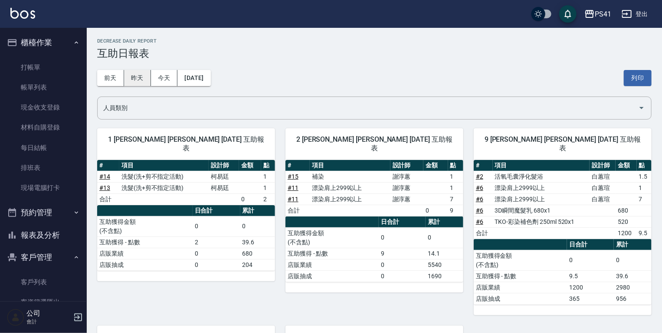 This screenshot has height=333, width=662. I want to click on td: 柯易廷, so click(224, 188).